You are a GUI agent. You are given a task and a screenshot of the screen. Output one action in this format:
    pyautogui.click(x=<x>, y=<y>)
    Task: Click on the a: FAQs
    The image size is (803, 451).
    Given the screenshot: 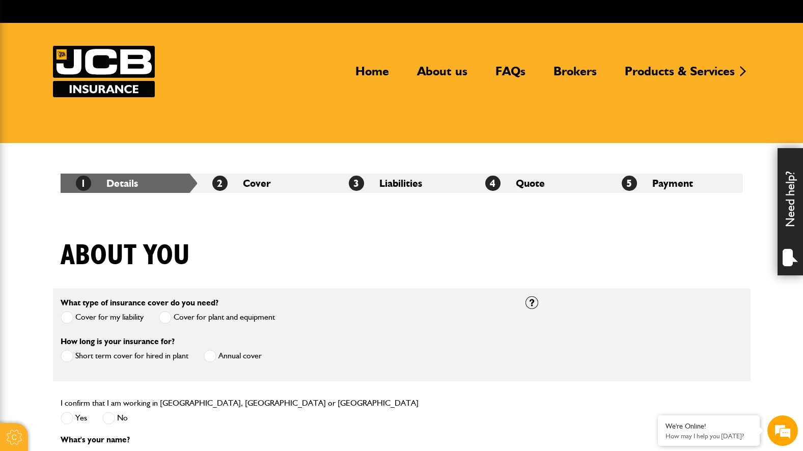 What is the action you would take?
    pyautogui.click(x=510, y=75)
    